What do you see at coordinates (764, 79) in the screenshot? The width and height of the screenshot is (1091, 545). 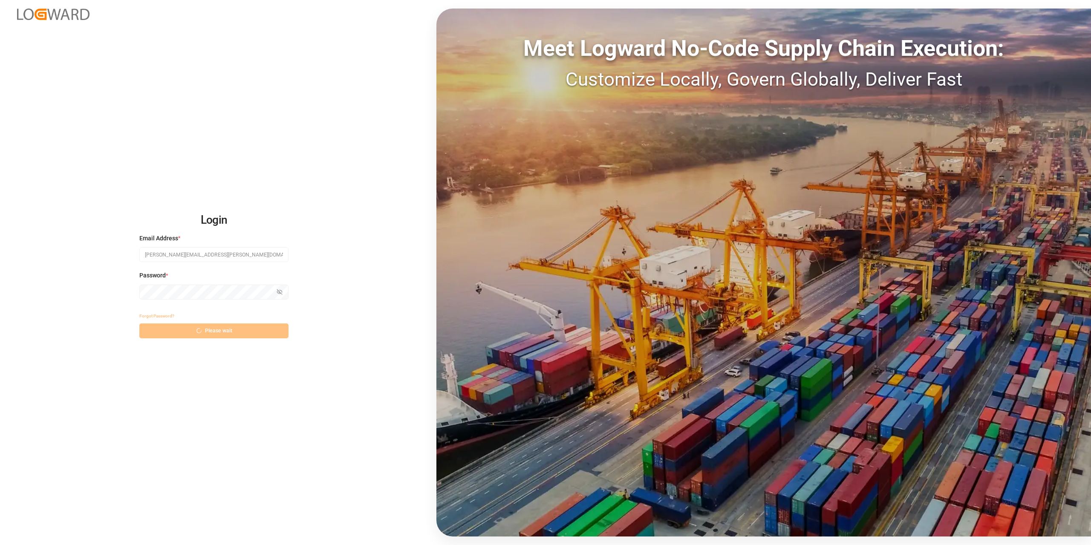 I see `div: Customize Locally, Govern Globally, Deliver Fast` at bounding box center [764, 79].